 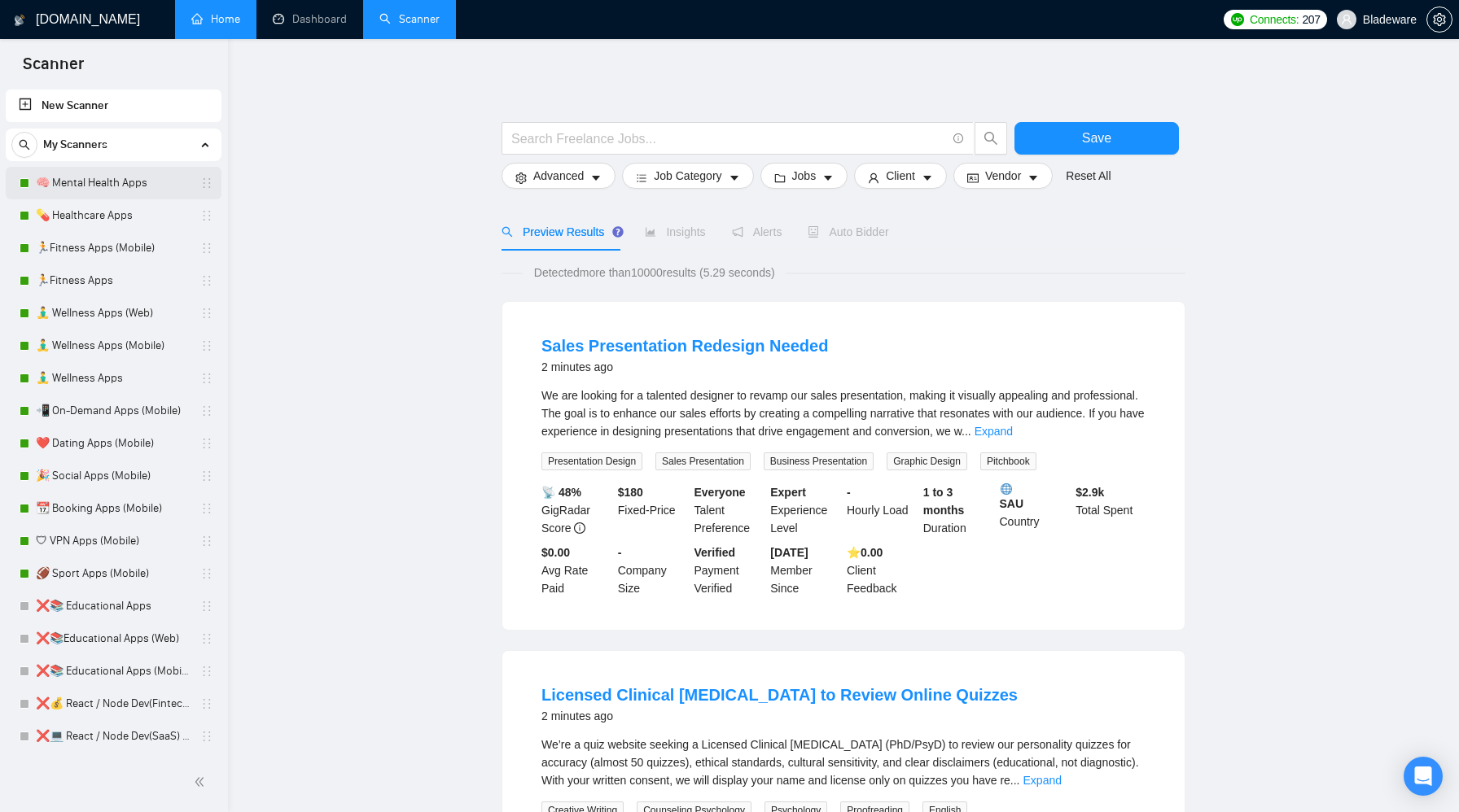 What do you see at coordinates (1238, 20) in the screenshot?
I see `img: upwork-logo.png` at bounding box center [1238, 20].